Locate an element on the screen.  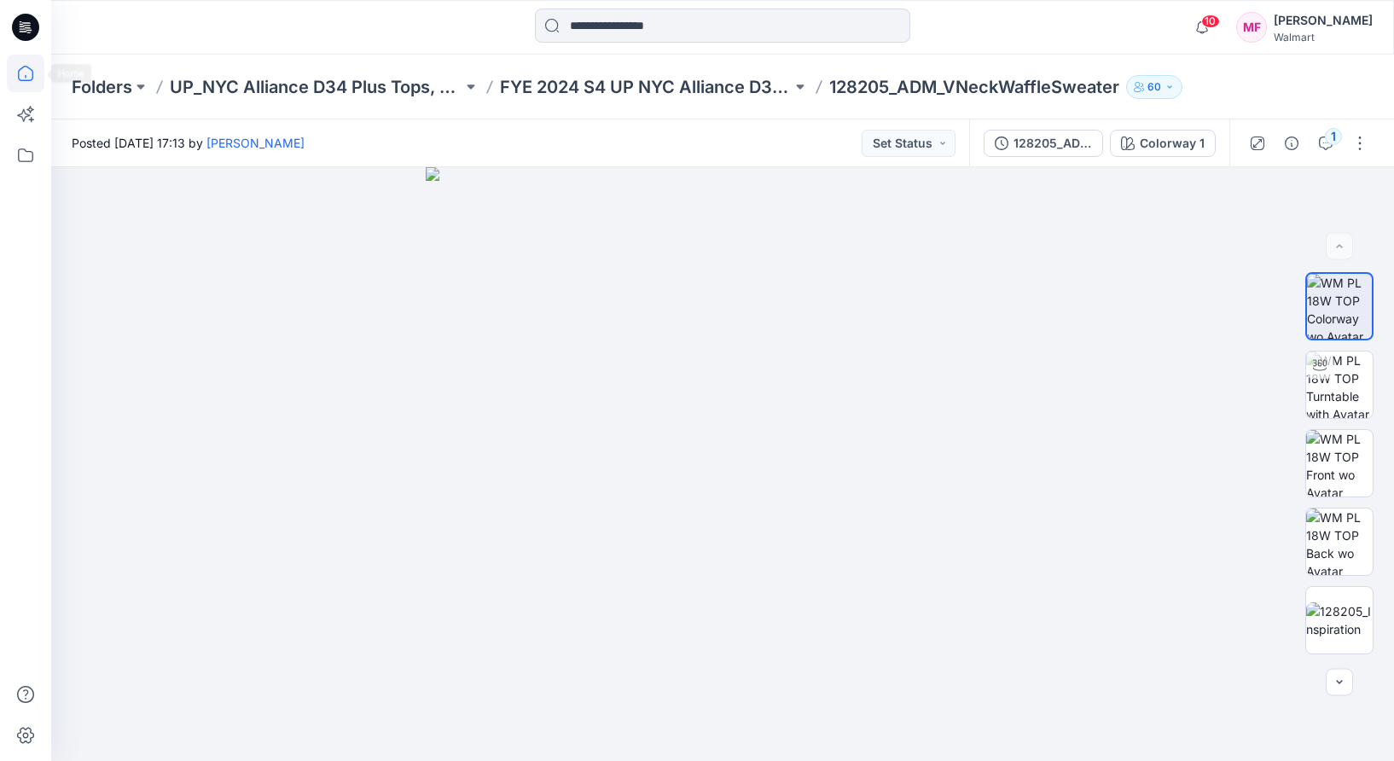
button: 1 is located at coordinates (1326, 143).